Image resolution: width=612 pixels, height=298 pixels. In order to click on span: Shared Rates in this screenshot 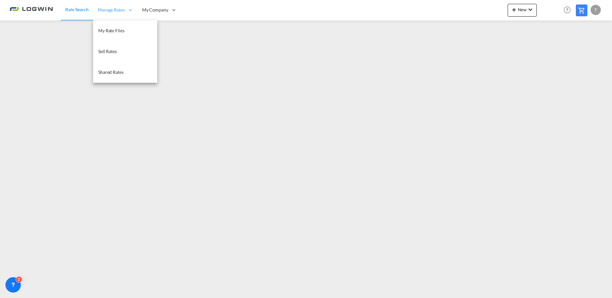, I will do `click(111, 72)`.